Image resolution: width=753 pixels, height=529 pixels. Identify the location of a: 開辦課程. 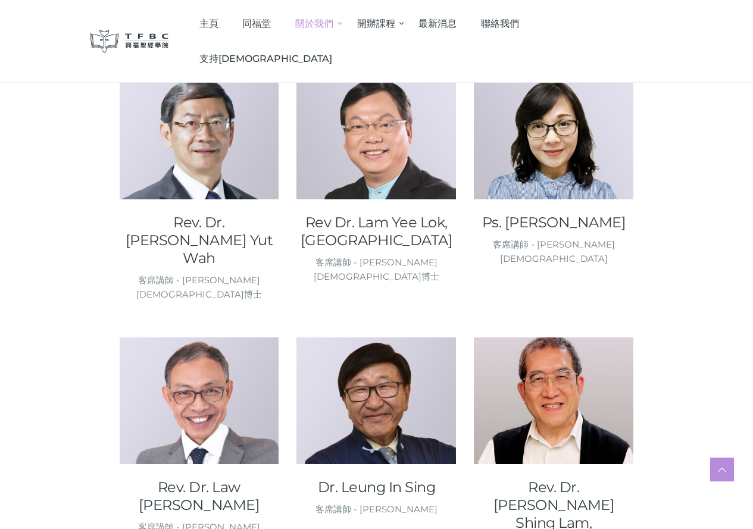
(375, 23).